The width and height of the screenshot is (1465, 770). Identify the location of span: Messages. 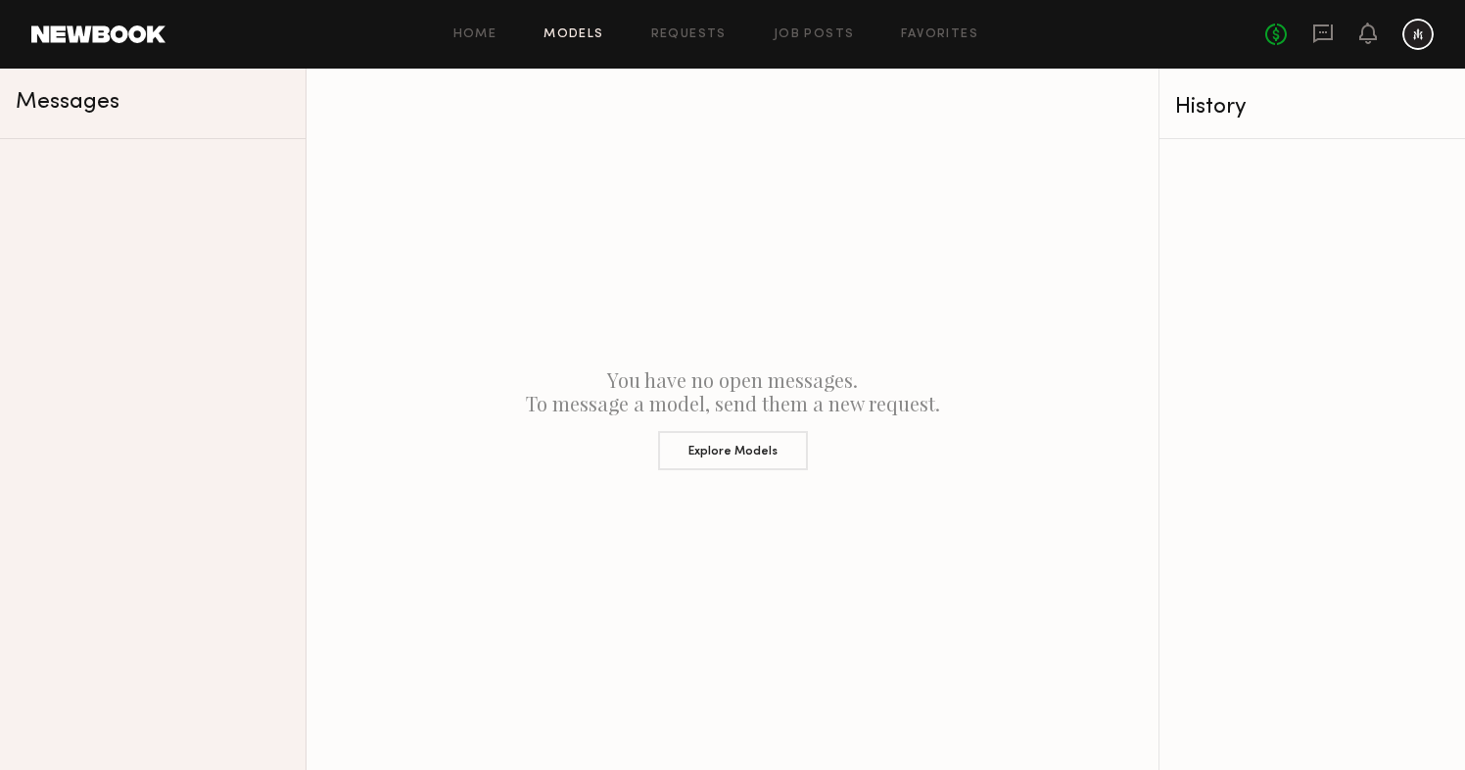
(68, 102).